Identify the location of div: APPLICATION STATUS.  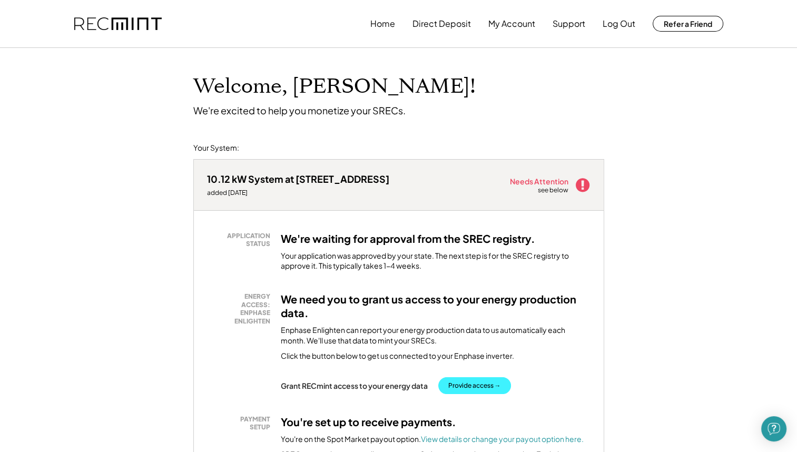
(241, 240).